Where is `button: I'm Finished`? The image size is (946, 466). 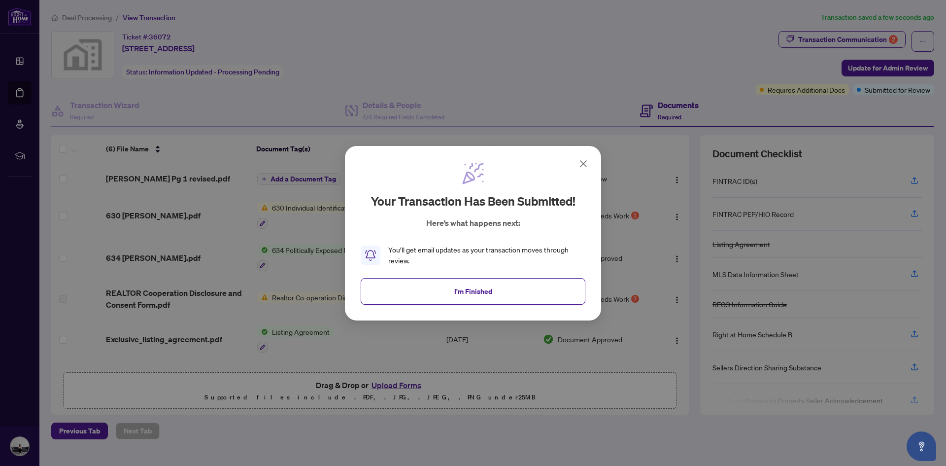
button: I'm Finished is located at coordinates (473, 291).